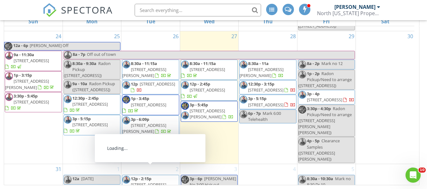 The width and height of the screenshot is (427, 189). Describe the element at coordinates (140, 99) in the screenshot. I see `span: 1p - 3:45p` at that location.